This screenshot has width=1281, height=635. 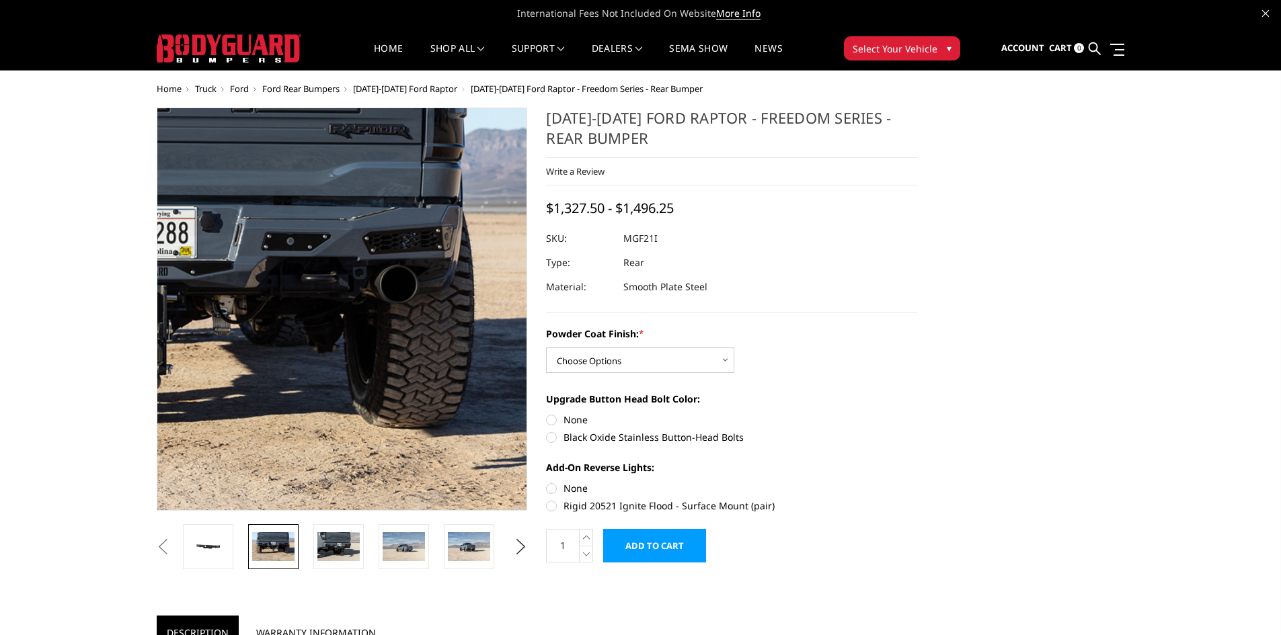 I want to click on button: Next, so click(x=520, y=547).